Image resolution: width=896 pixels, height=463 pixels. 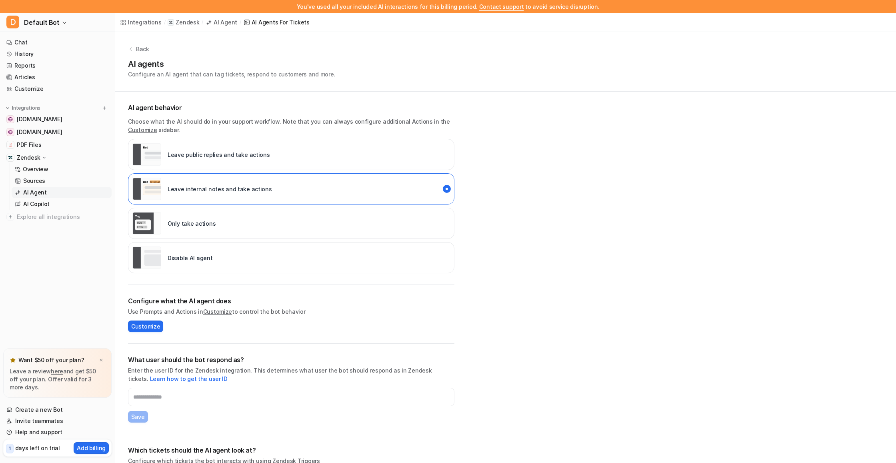 I want to click on a: Zendesk, so click(x=183, y=22).